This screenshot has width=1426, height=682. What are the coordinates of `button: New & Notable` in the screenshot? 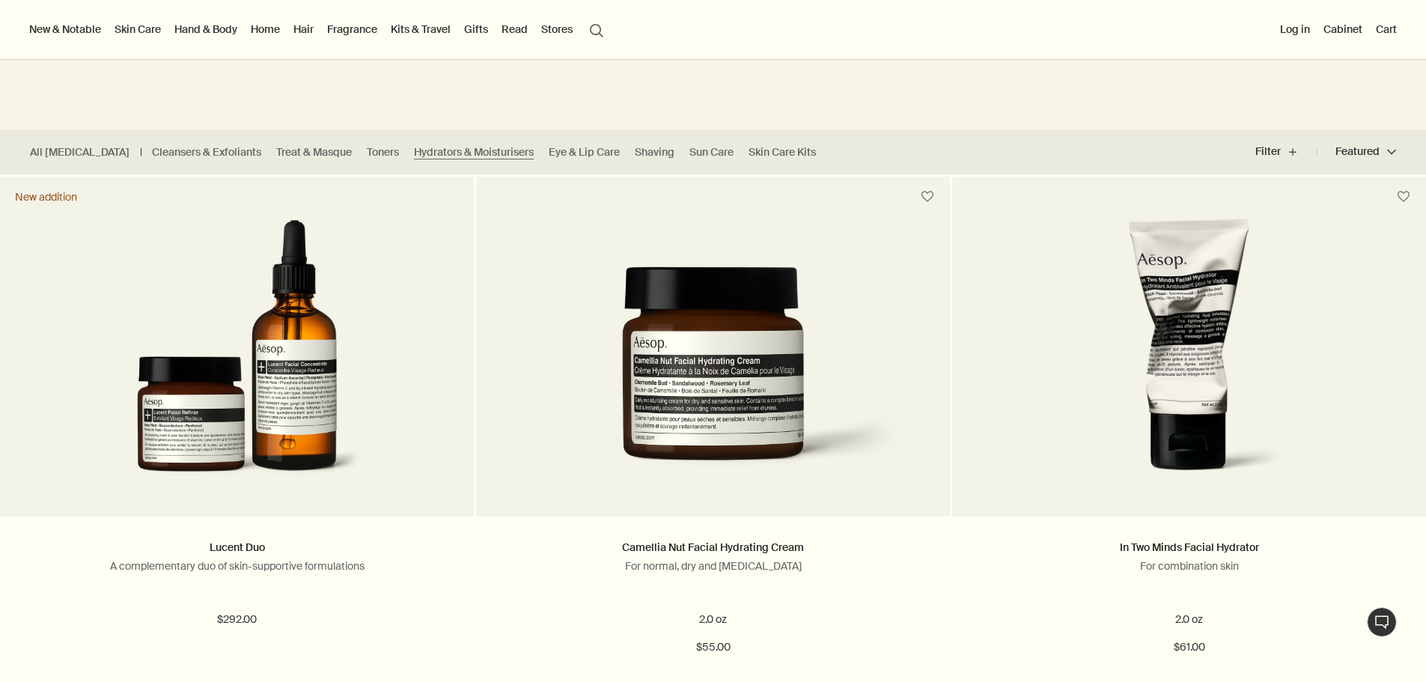 It's located at (65, 29).